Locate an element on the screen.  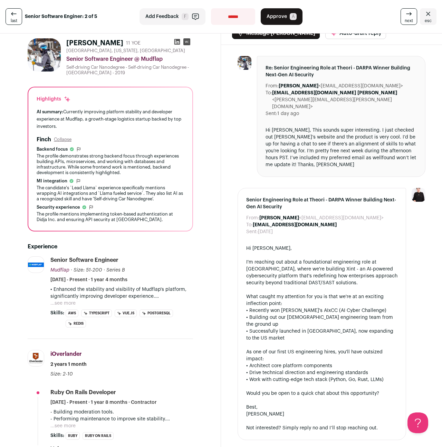
span: Add Feedback is located at coordinates (162, 17).